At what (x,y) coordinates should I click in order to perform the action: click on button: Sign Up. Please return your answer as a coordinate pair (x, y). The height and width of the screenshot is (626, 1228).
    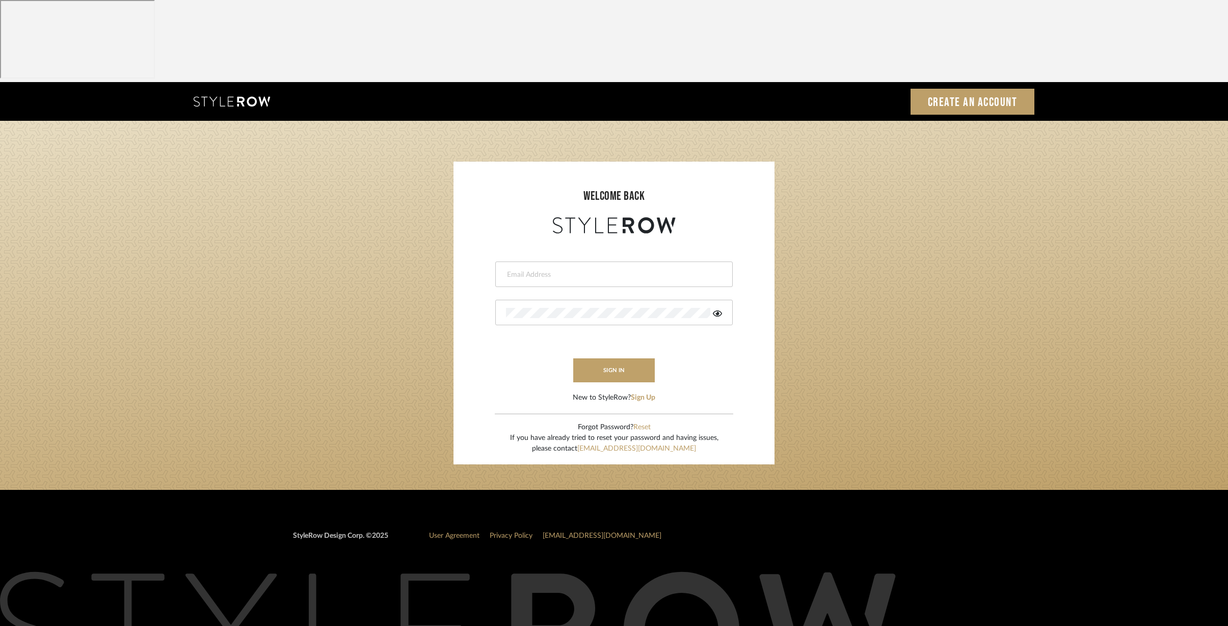
    Looking at the image, I should click on (643, 397).